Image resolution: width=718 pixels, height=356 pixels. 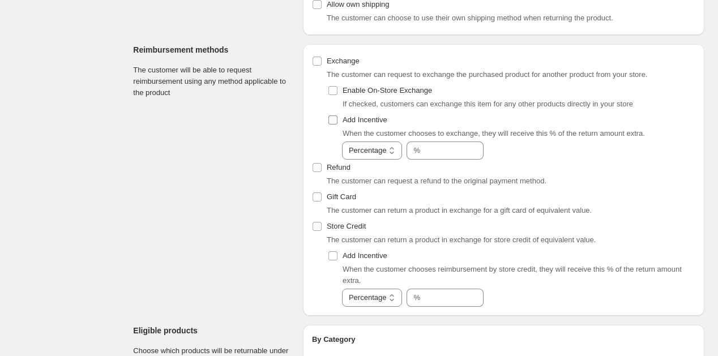 What do you see at coordinates (461, 239) in the screenshot?
I see `span: The customer can return a product in exchange for store credit of equivalent value.` at bounding box center [461, 239].